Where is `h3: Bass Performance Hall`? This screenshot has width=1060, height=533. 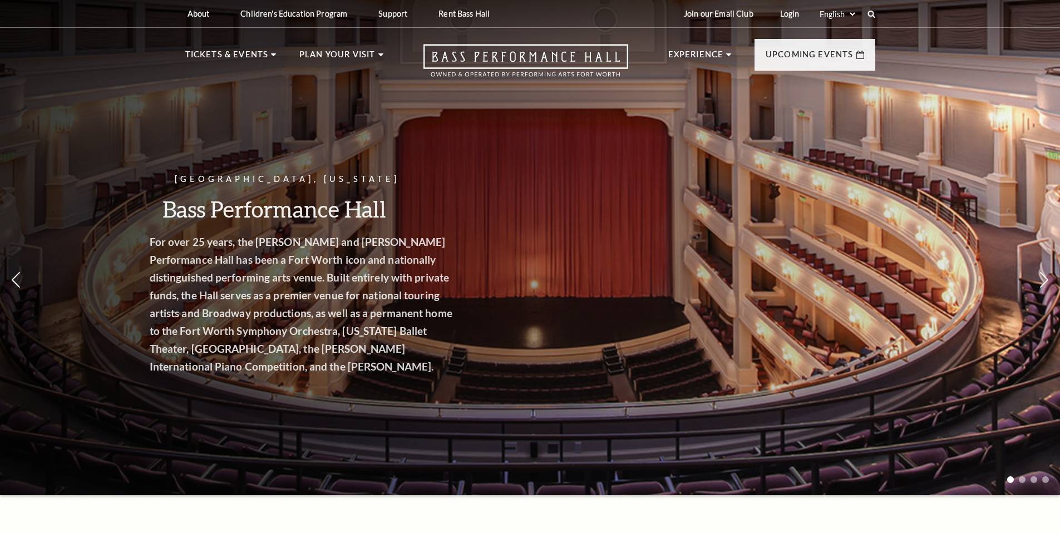
h3: Bass Performance Hall is located at coordinates (334, 209).